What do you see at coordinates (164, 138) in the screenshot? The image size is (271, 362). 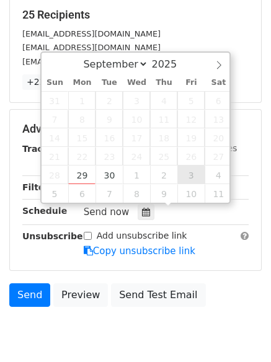 I see `span: September 18, 2025` at bounding box center [164, 138].